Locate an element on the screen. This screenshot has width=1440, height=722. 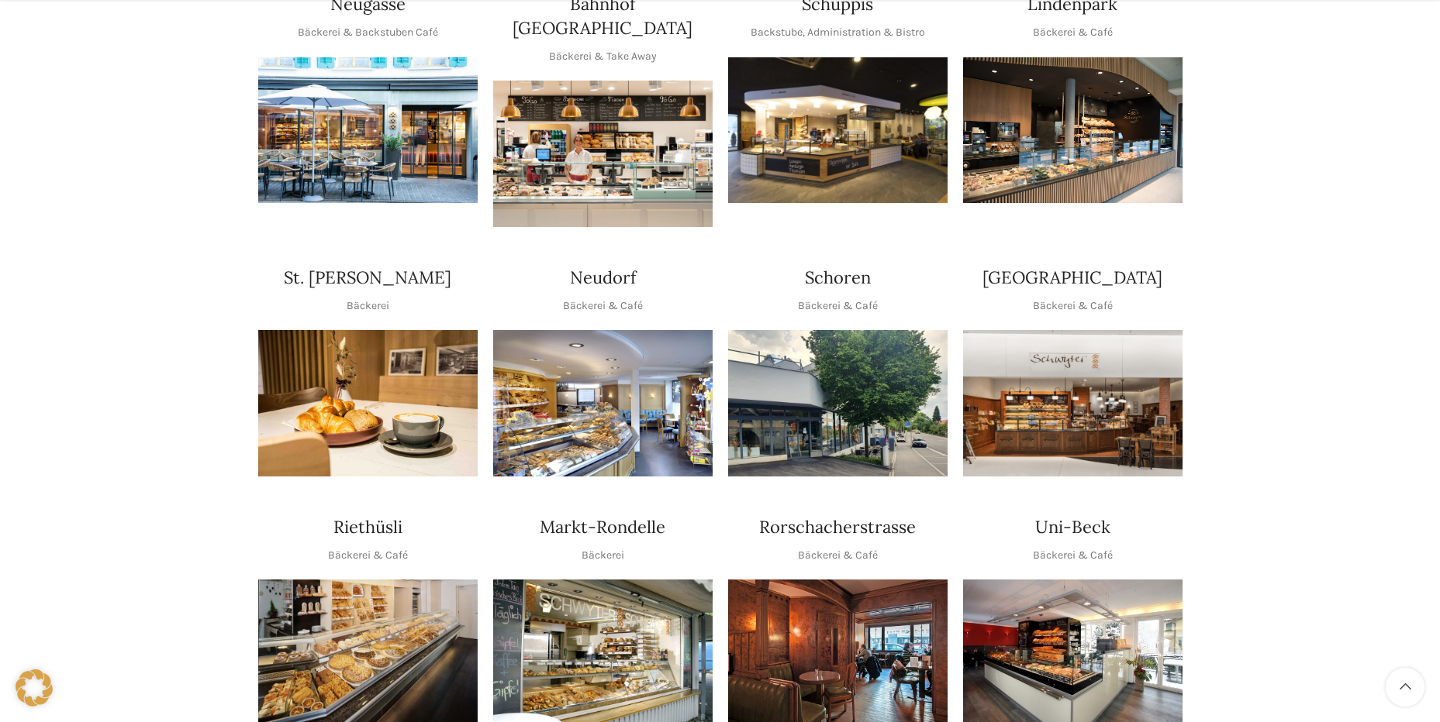
p: Bäckerei & Take Away is located at coordinates (602, 57).